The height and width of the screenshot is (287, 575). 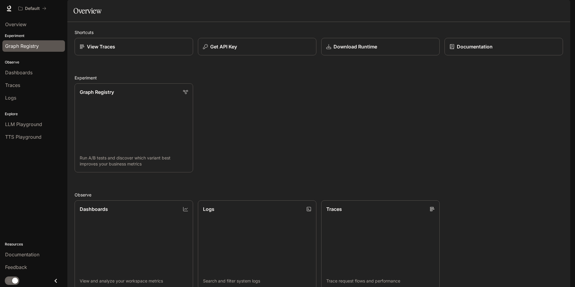 I want to click on a: Download Runtime, so click(x=380, y=47).